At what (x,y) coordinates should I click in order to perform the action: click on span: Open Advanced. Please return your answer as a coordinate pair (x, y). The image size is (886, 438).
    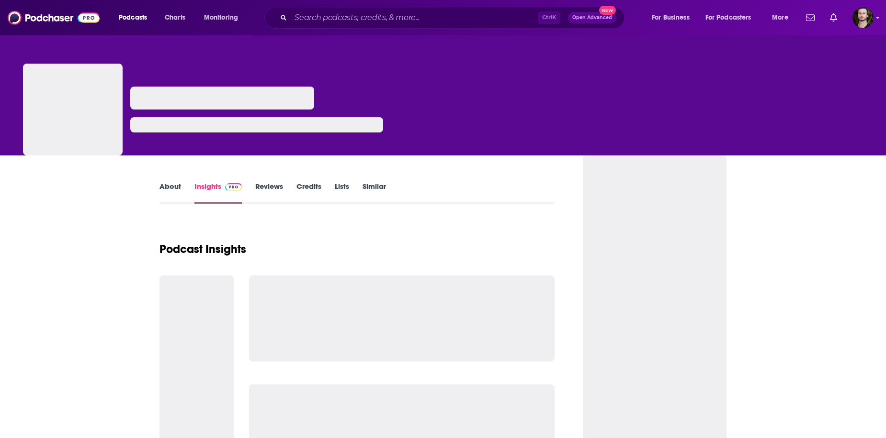
    Looking at the image, I should click on (592, 18).